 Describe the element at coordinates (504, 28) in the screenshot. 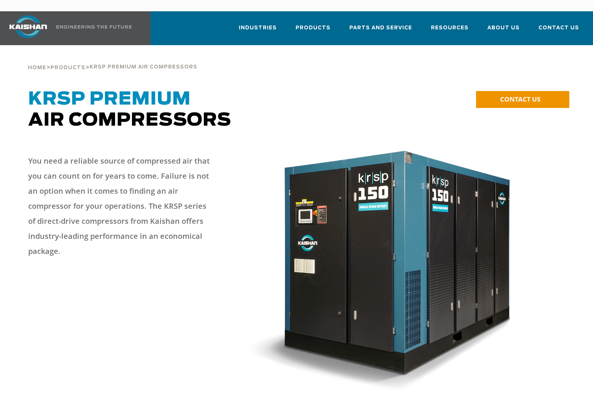

I see `span: About Us` at that location.